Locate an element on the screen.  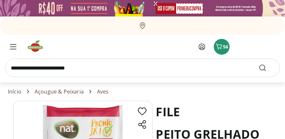
button: Menu is located at coordinates (13, 47).